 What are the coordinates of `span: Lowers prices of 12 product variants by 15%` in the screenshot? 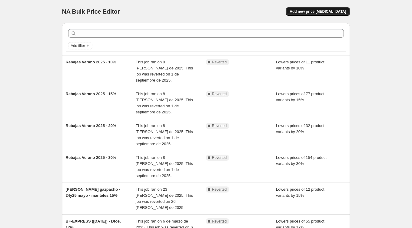 It's located at (300, 192).